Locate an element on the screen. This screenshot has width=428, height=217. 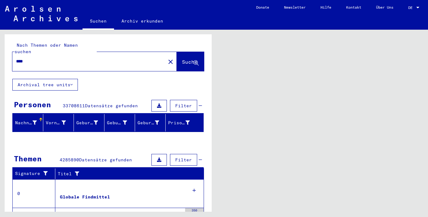
mat-header-cell: Geburtsdatum is located at coordinates (150, 123).